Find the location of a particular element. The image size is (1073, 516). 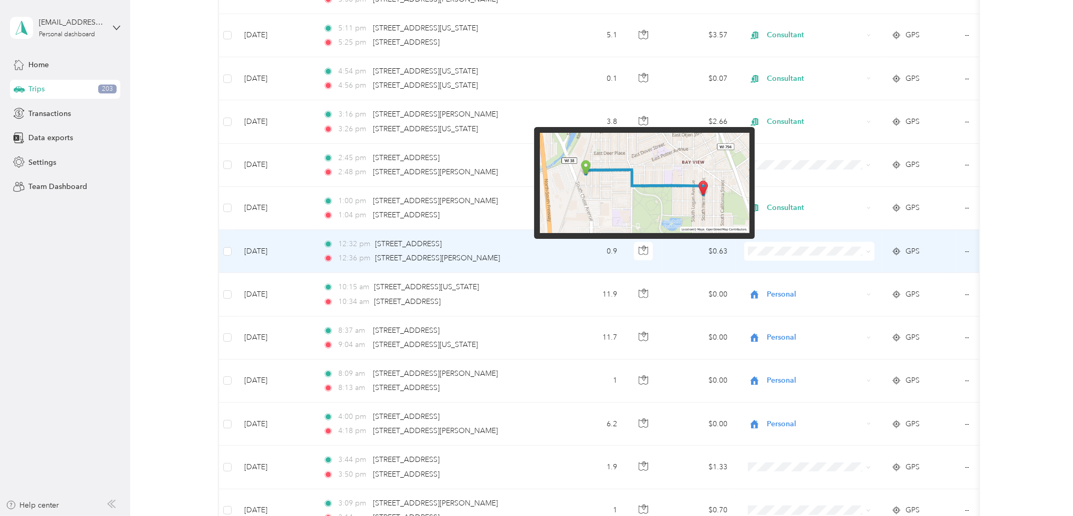

td: $0.63 is located at coordinates (699, 252).